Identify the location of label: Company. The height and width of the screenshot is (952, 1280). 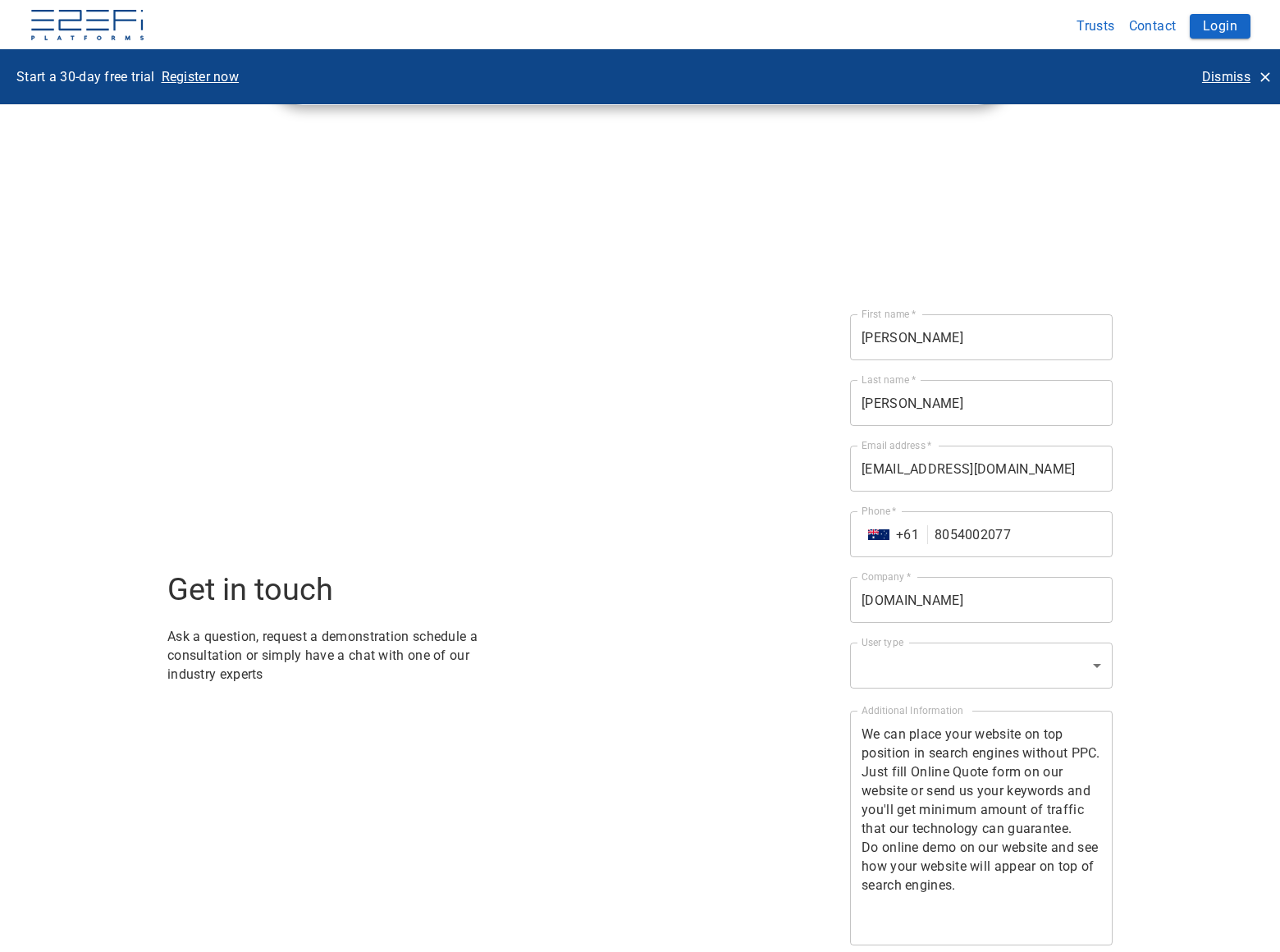
(886, 577).